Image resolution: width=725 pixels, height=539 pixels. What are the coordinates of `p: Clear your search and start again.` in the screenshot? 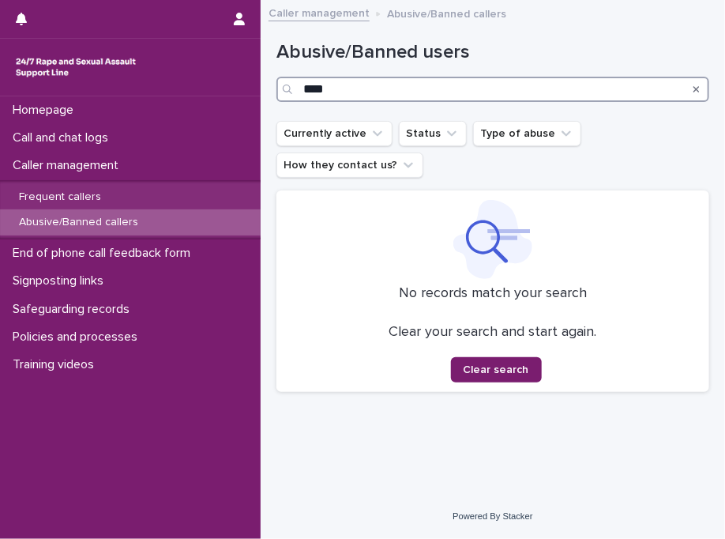 It's located at (493, 333).